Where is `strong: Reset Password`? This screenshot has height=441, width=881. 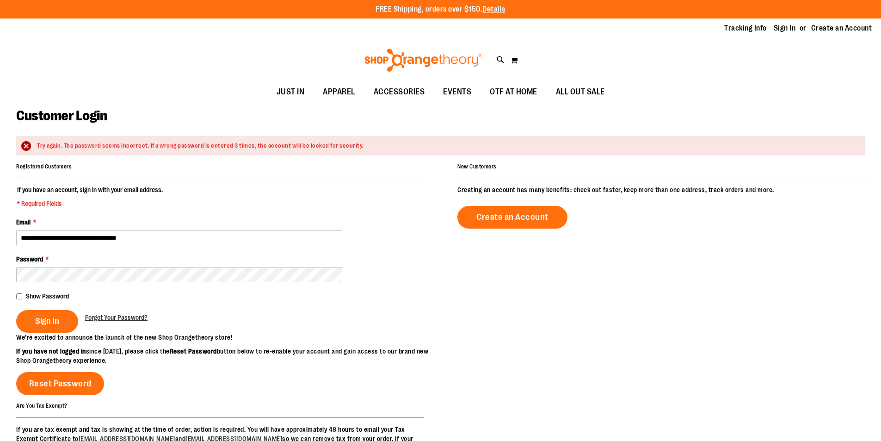 strong: Reset Password is located at coordinates (193, 351).